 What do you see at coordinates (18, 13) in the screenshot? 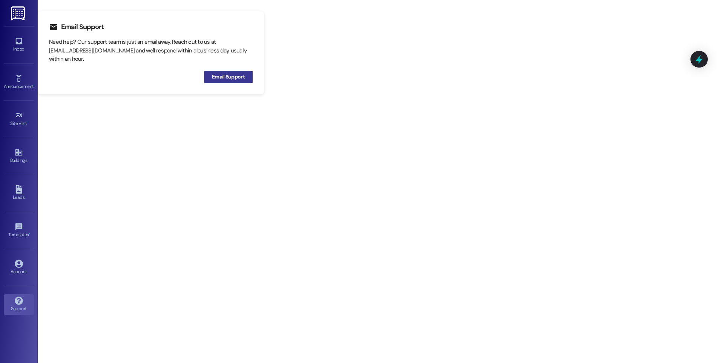
I see `img: ResiDesk Logo` at bounding box center [18, 13].